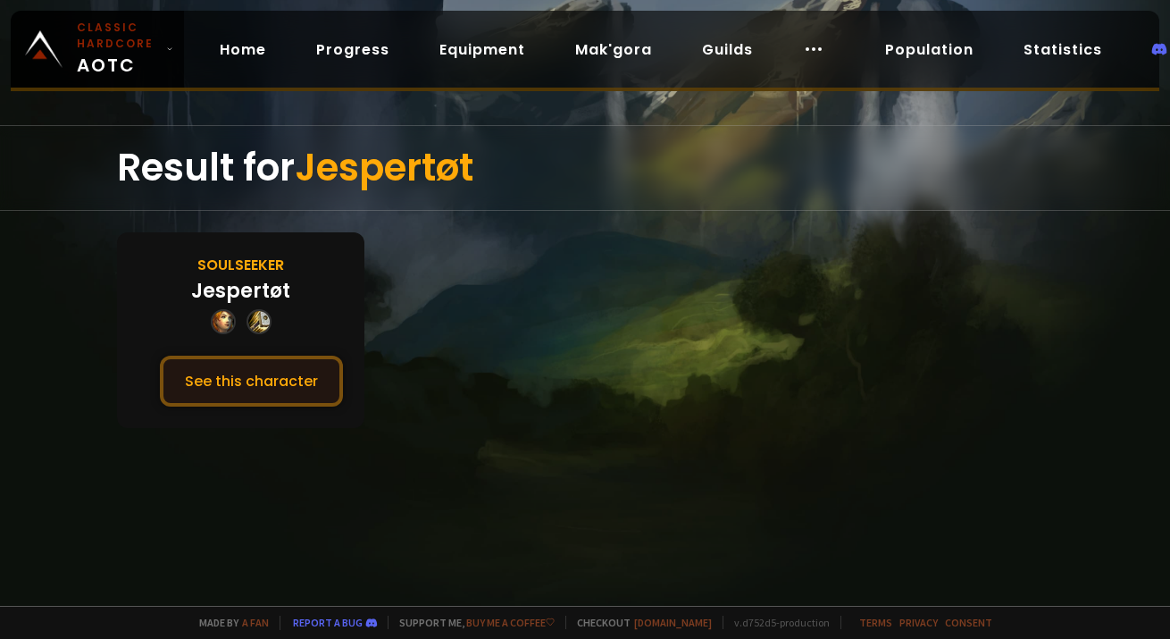 Image resolution: width=1170 pixels, height=639 pixels. What do you see at coordinates (328, 622) in the screenshot?
I see `a: Report a bug` at bounding box center [328, 622].